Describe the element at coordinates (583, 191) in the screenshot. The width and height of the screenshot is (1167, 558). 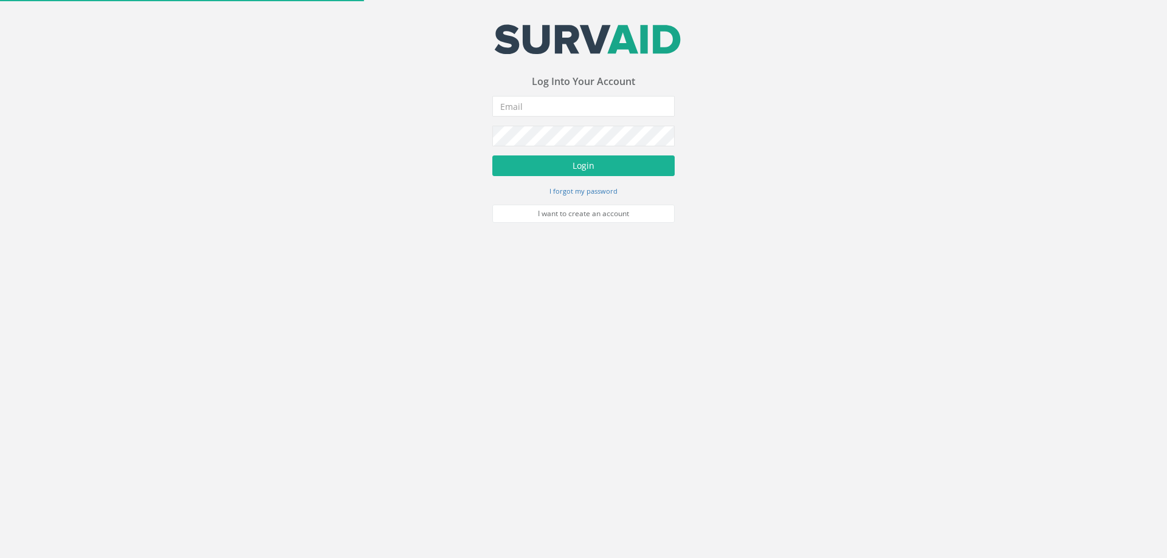
I see `small: I forgot my password` at that location.